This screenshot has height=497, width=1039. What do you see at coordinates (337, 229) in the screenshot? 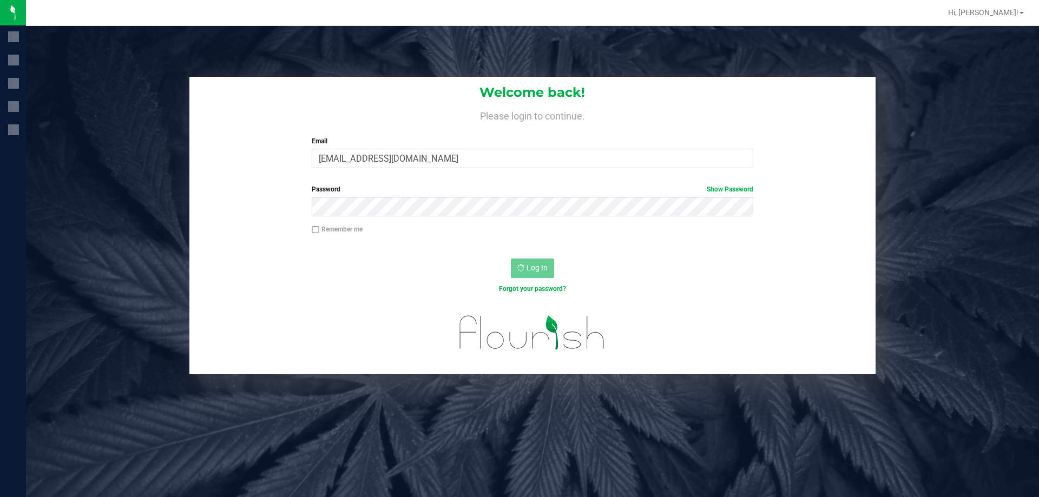
I see `label: Remember me` at bounding box center [337, 229].